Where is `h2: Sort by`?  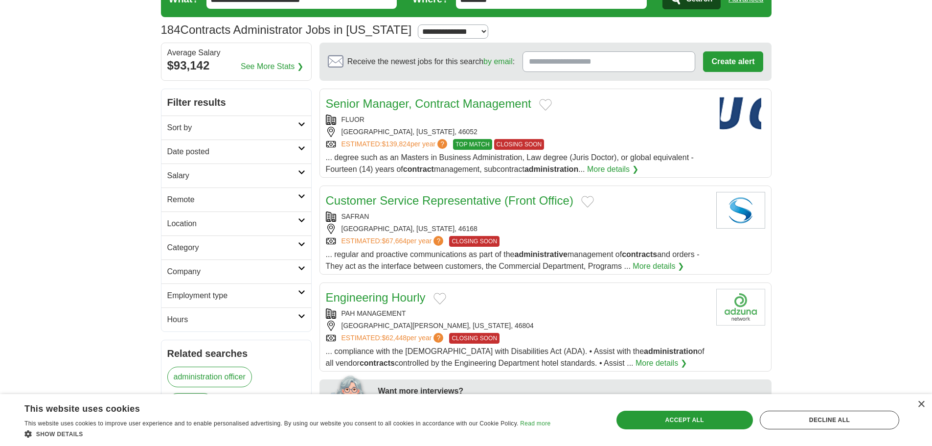
h2: Sort by is located at coordinates (232, 128).